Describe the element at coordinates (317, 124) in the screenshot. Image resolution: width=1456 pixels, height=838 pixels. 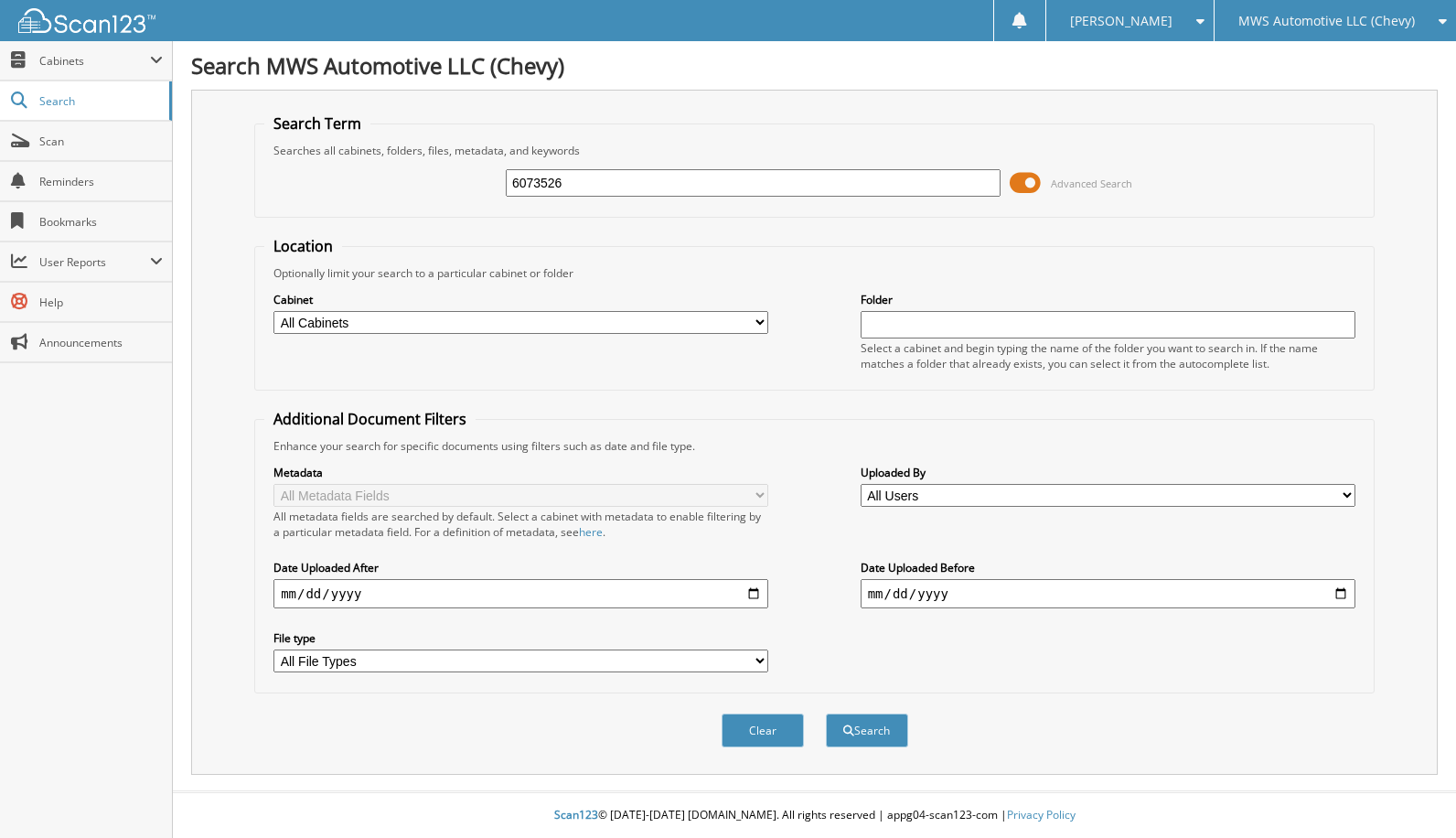
I see `legend: Search Term` at that location.